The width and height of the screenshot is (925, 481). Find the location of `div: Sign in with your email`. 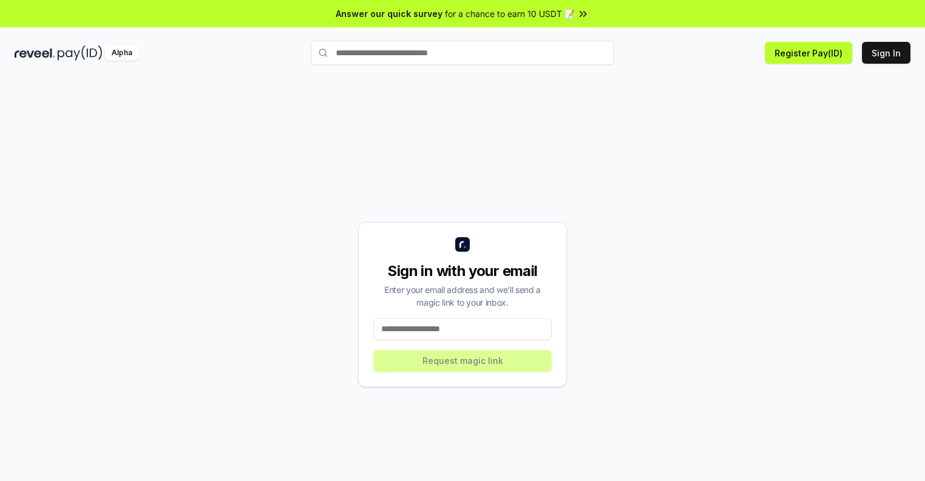

div: Sign in with your email is located at coordinates (462, 271).